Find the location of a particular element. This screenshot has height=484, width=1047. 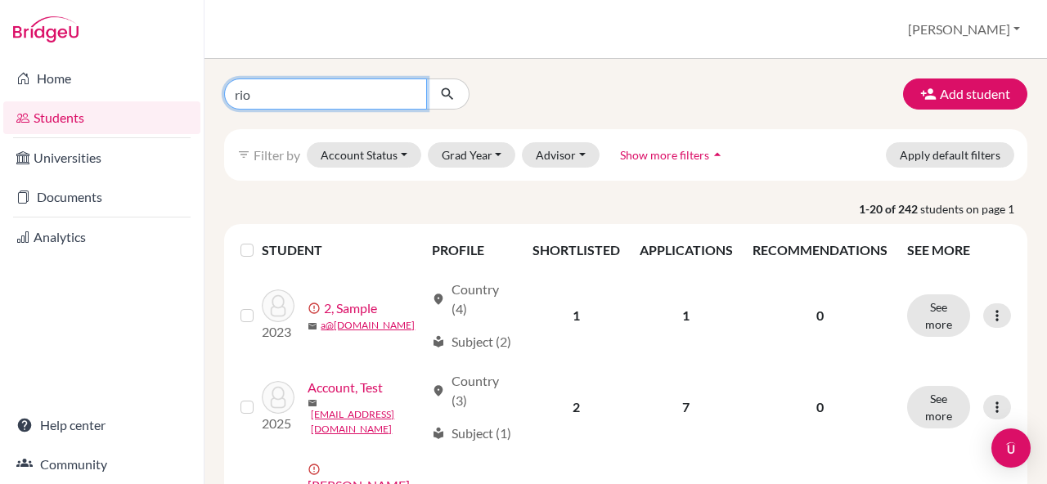

th: SEE MORE is located at coordinates (959, 250).